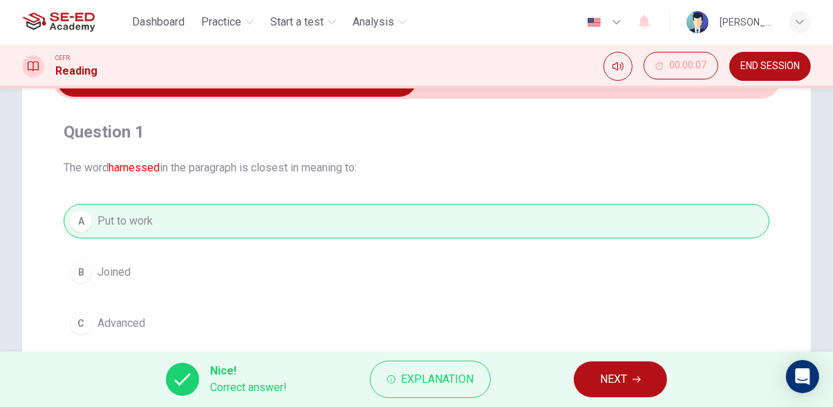  I want to click on span: Practice, so click(221, 22).